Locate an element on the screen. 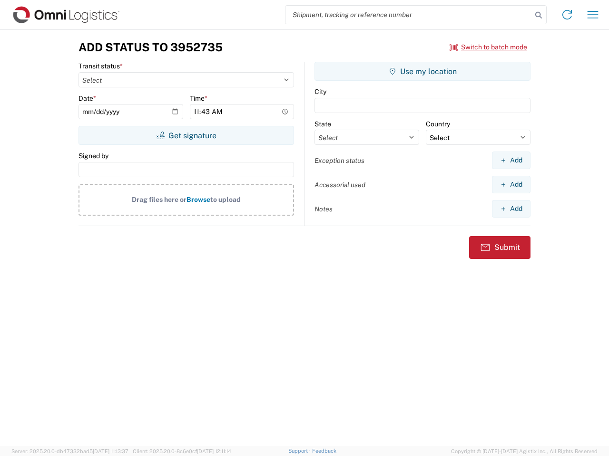 This screenshot has width=609, height=456. label: Date is located at coordinates (87, 98).